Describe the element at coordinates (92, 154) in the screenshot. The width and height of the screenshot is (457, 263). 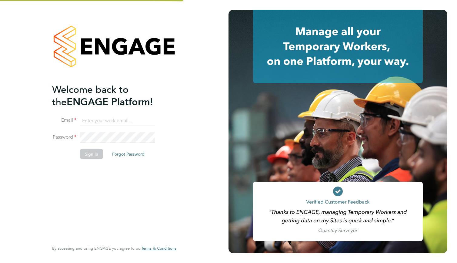
I see `button: Sign In` at that location.